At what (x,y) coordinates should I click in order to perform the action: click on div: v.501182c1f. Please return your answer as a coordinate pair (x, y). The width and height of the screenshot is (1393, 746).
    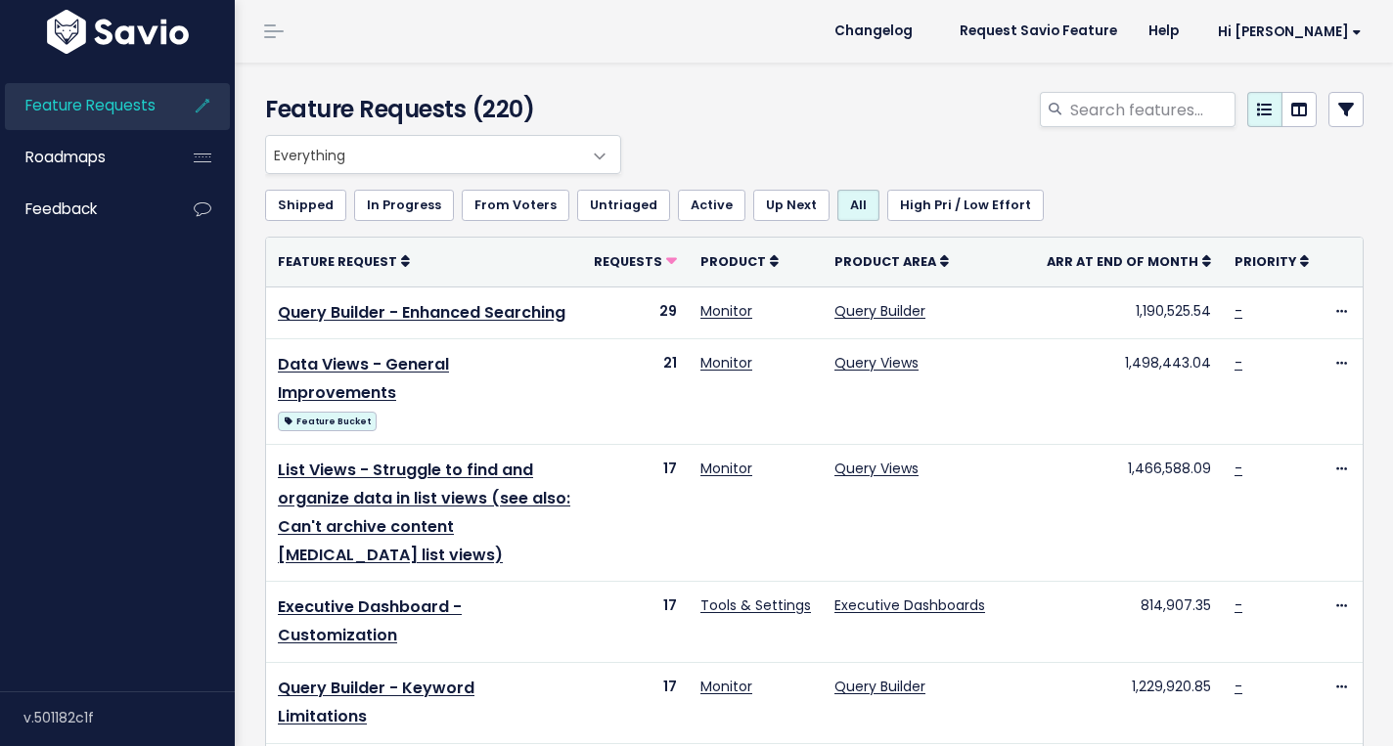
    Looking at the image, I should click on (129, 718).